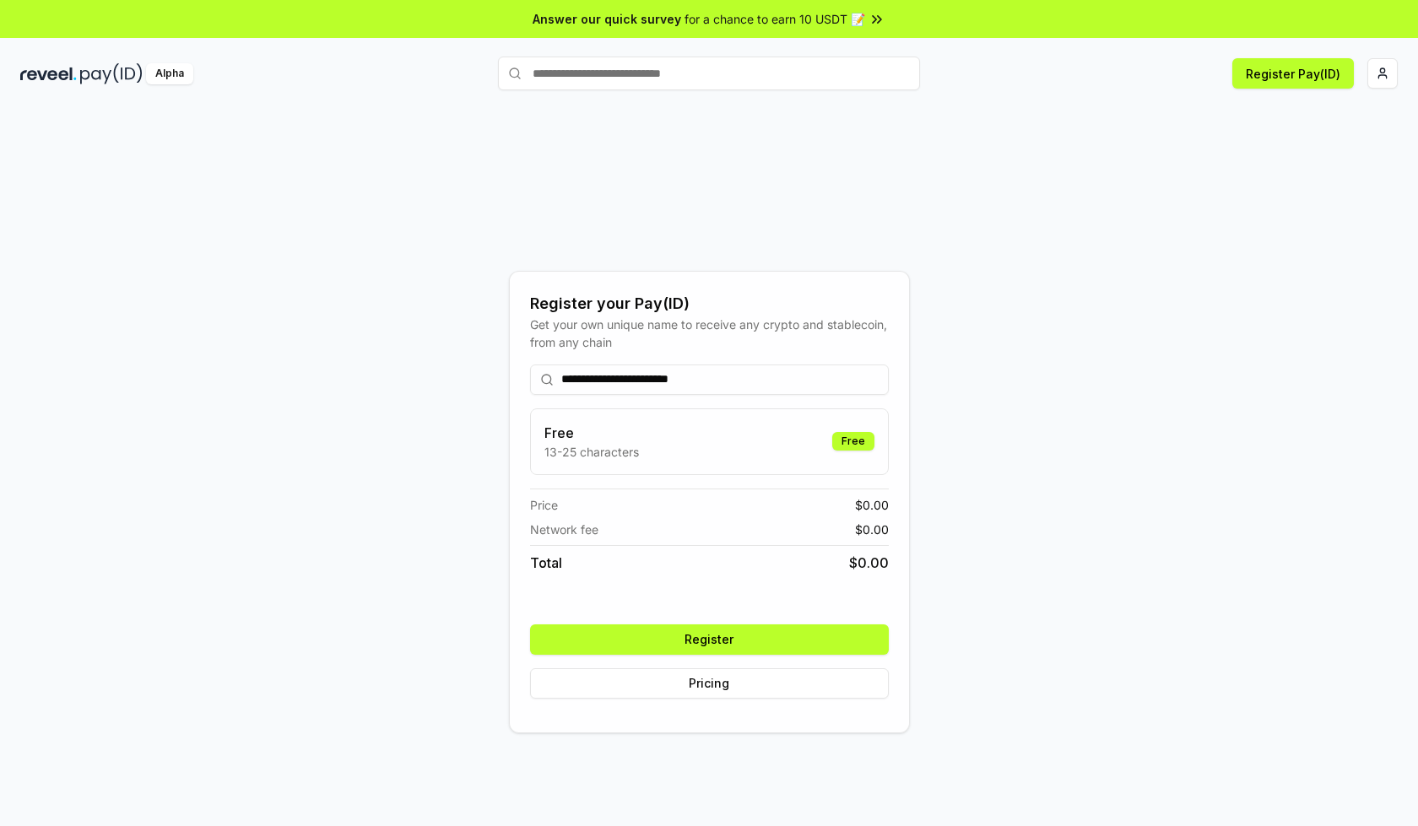  Describe the element at coordinates (709, 333) in the screenshot. I see `div: Get your own unique name to receive any crypto and stablecoin, from any chain` at that location.